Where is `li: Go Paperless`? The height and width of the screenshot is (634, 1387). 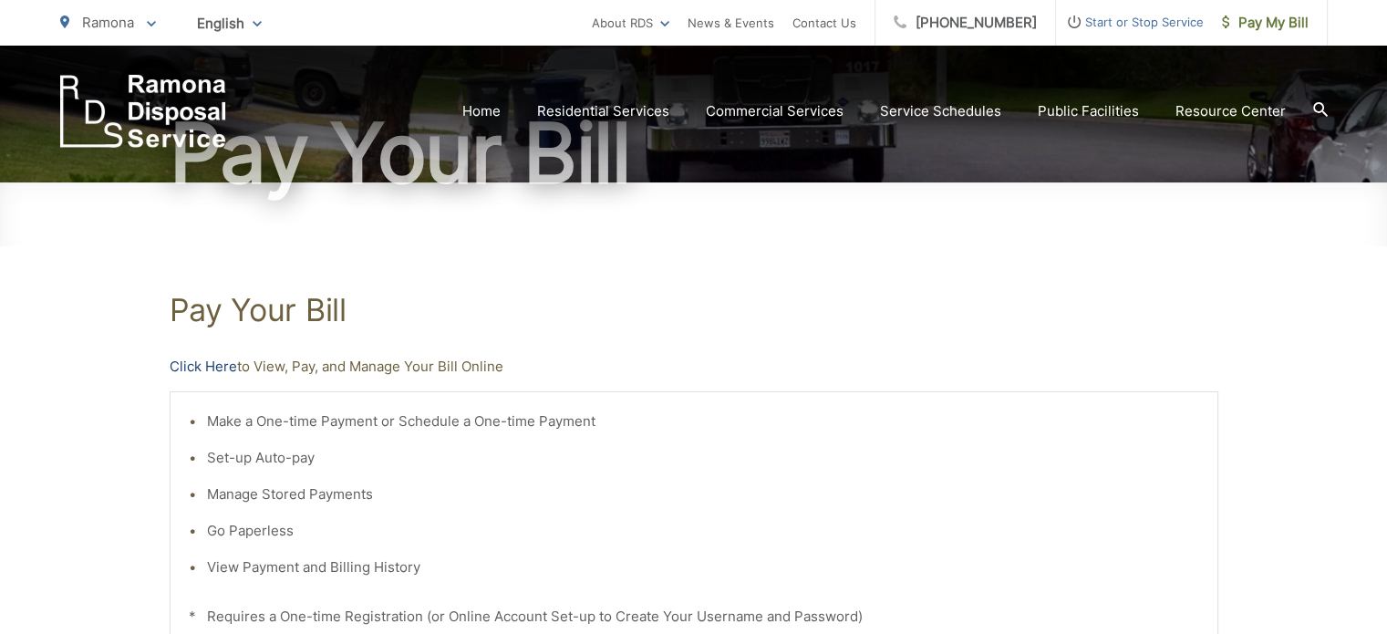 li: Go Paperless is located at coordinates (703, 531).